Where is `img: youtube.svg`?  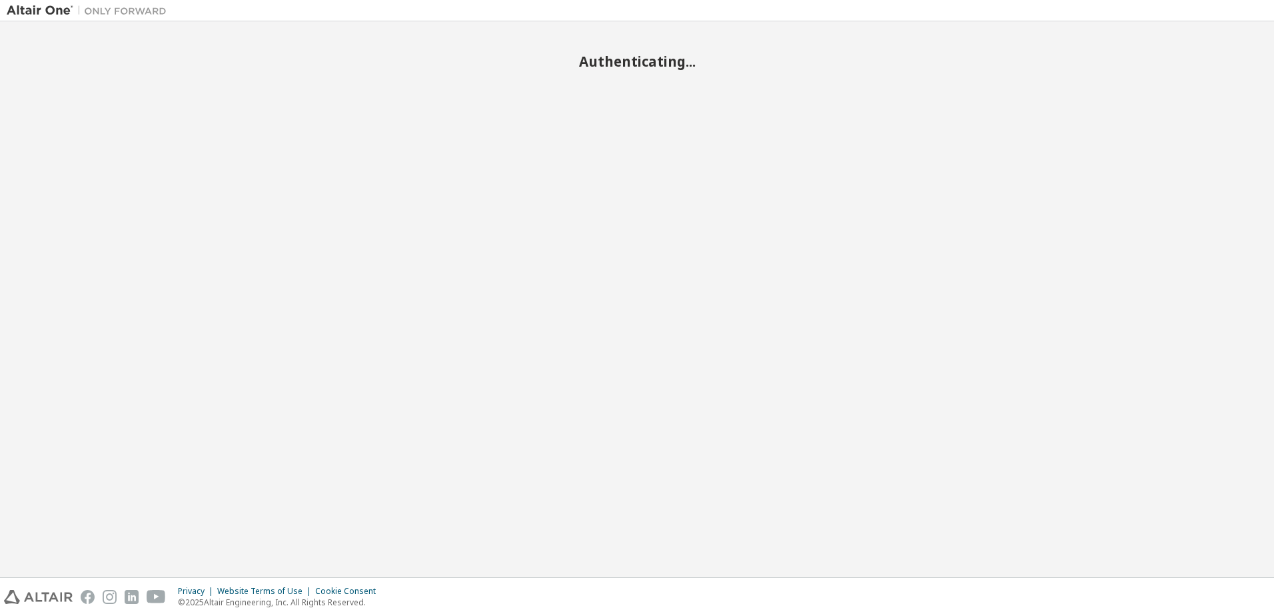
img: youtube.svg is located at coordinates (156, 596).